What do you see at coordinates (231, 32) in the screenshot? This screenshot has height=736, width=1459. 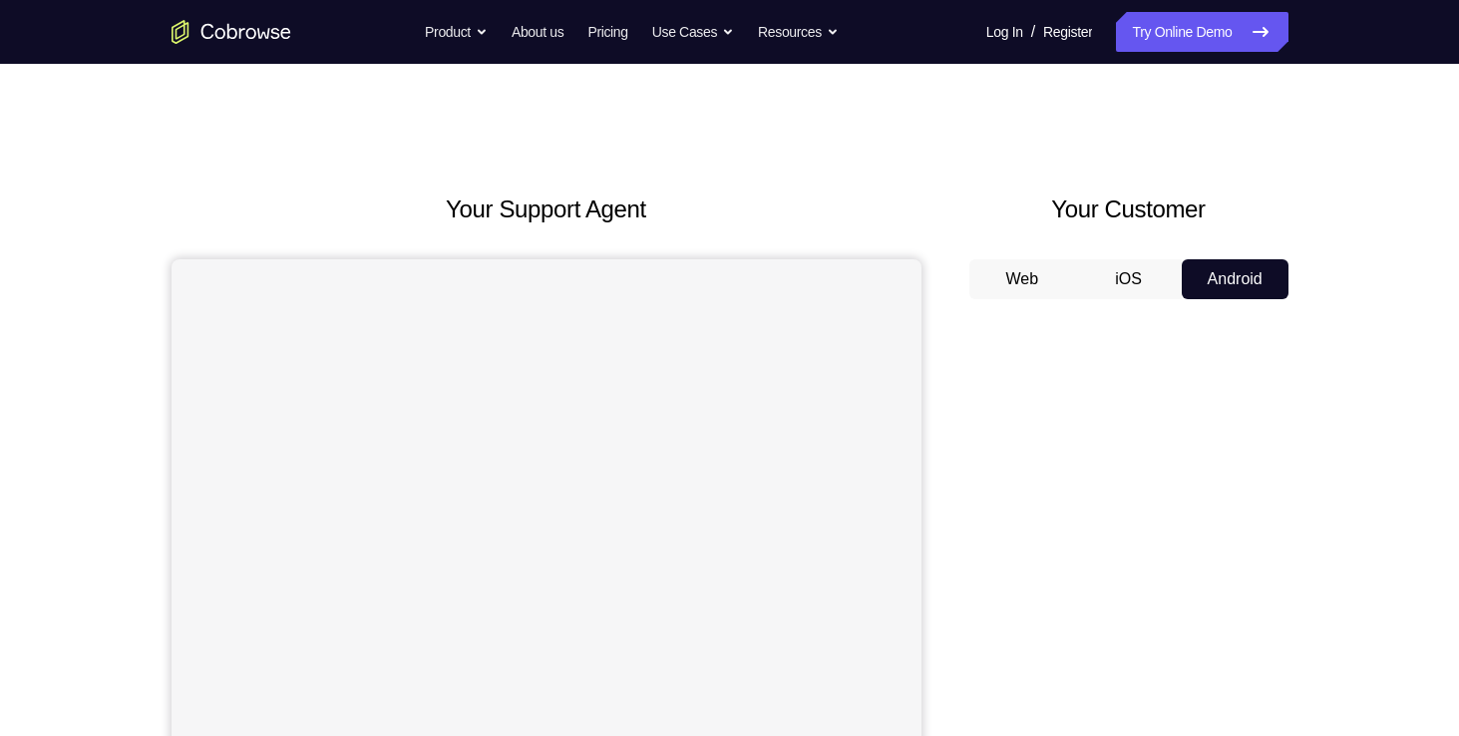 I see `a: Go to the home page` at bounding box center [231, 32].